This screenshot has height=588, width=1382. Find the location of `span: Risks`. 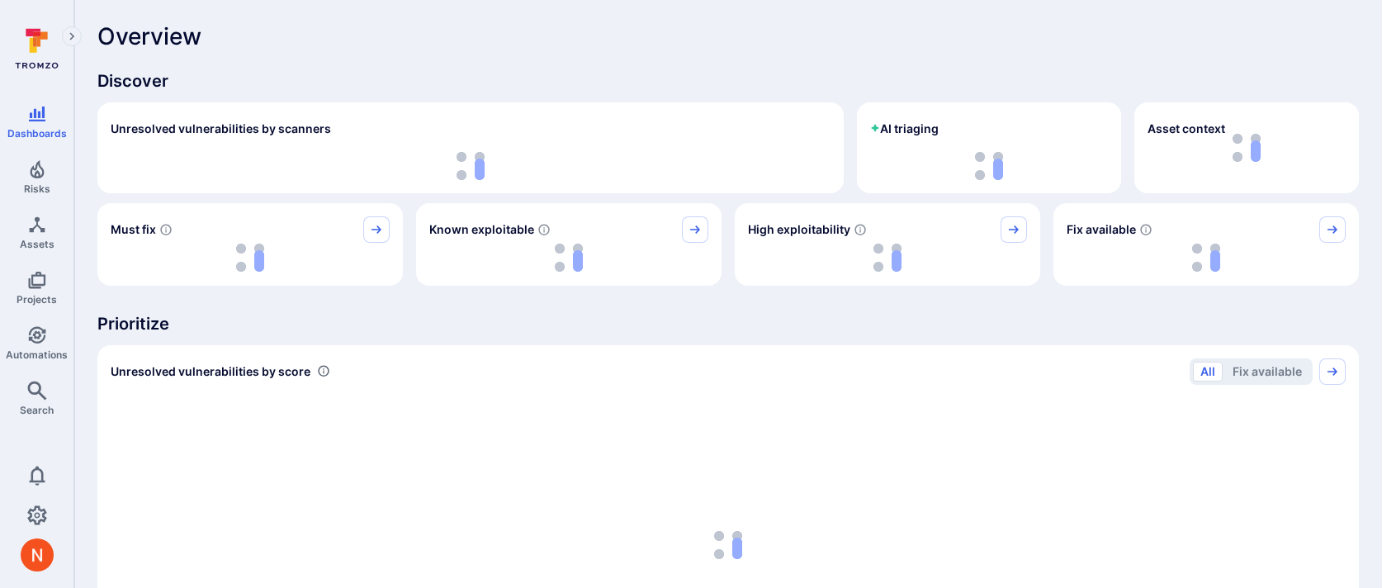

span: Risks is located at coordinates (37, 188).